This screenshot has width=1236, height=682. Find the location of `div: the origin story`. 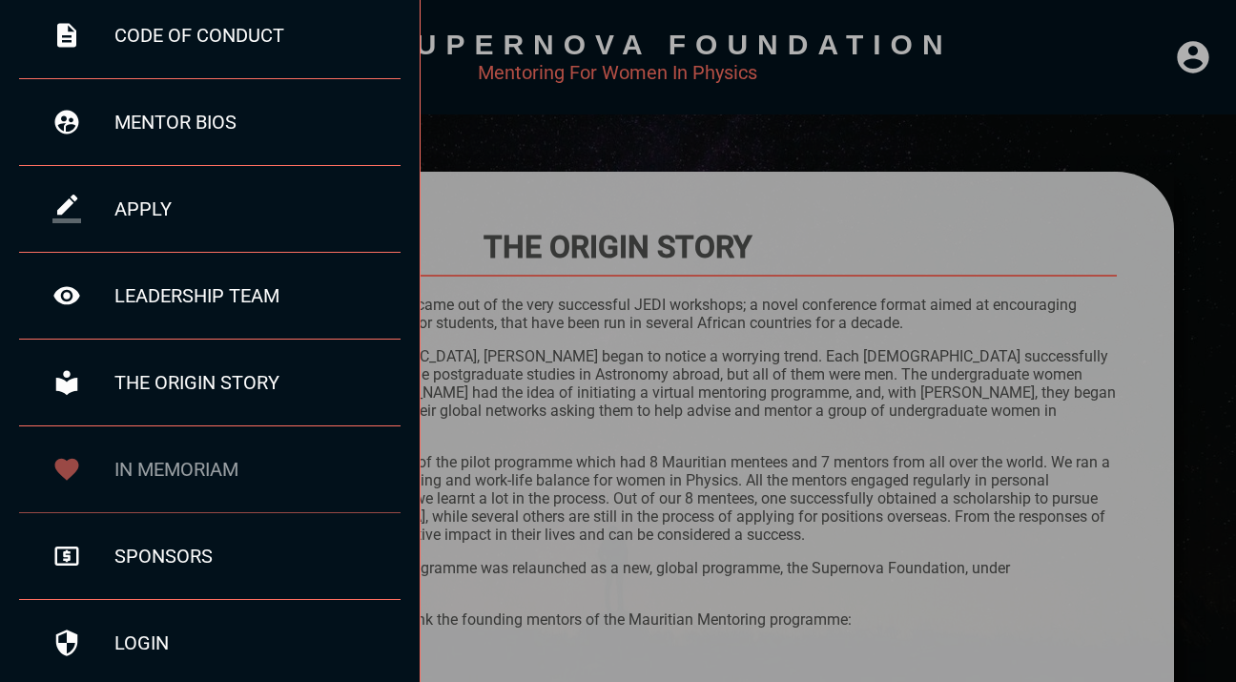

div: the origin story is located at coordinates (257, 382).